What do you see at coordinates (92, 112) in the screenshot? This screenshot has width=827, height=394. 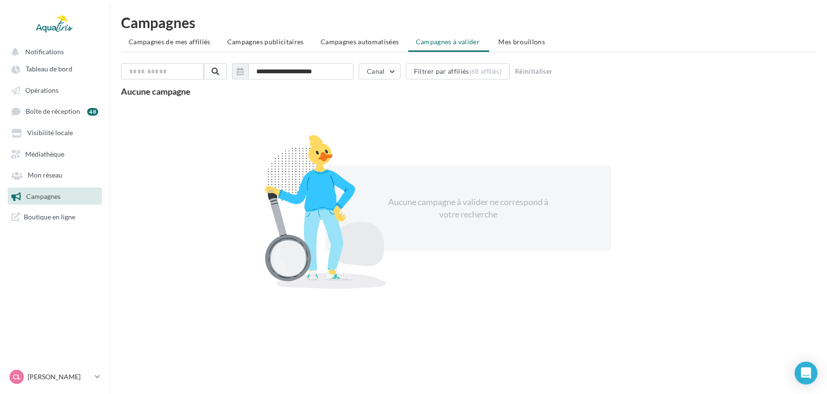 I see `div: 48` at bounding box center [92, 112].